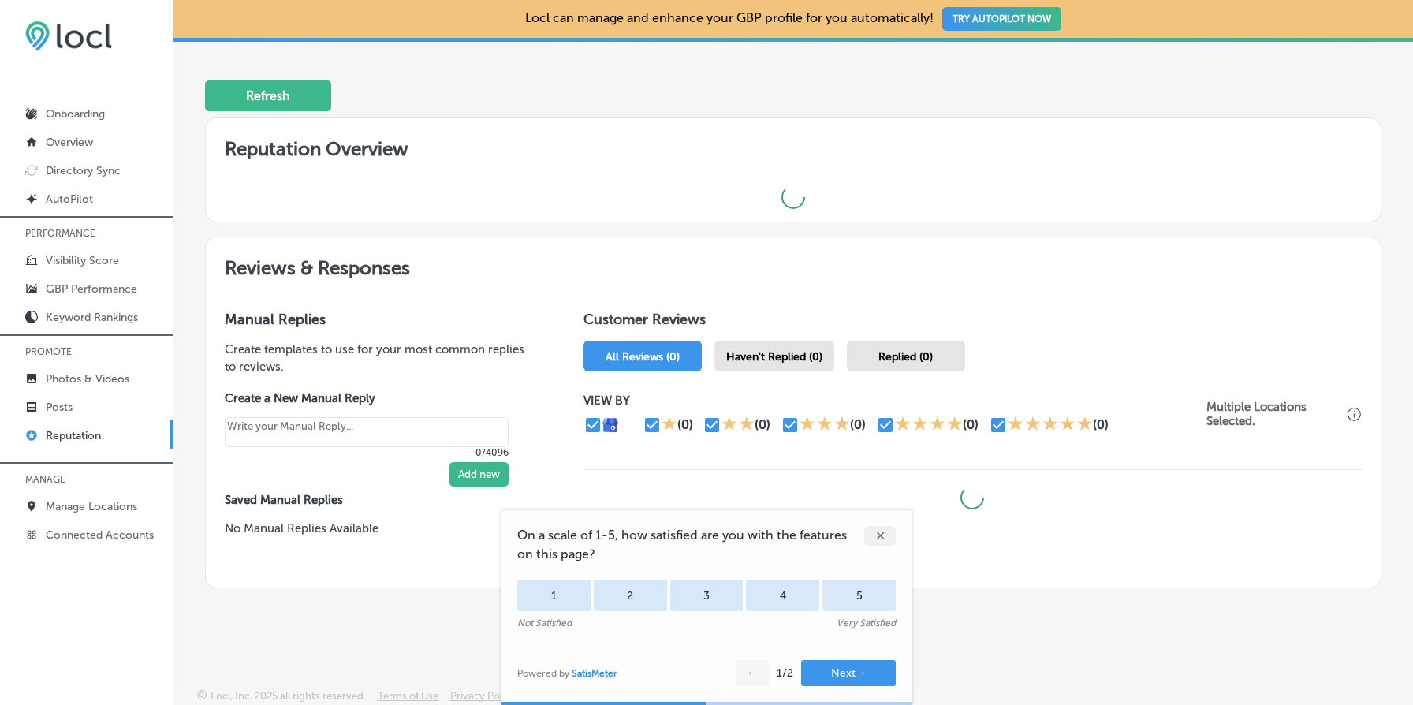 This screenshot has height=705, width=1413. What do you see at coordinates (1050, 425) in the screenshot?
I see `div: 5 Stars` at bounding box center [1050, 425].